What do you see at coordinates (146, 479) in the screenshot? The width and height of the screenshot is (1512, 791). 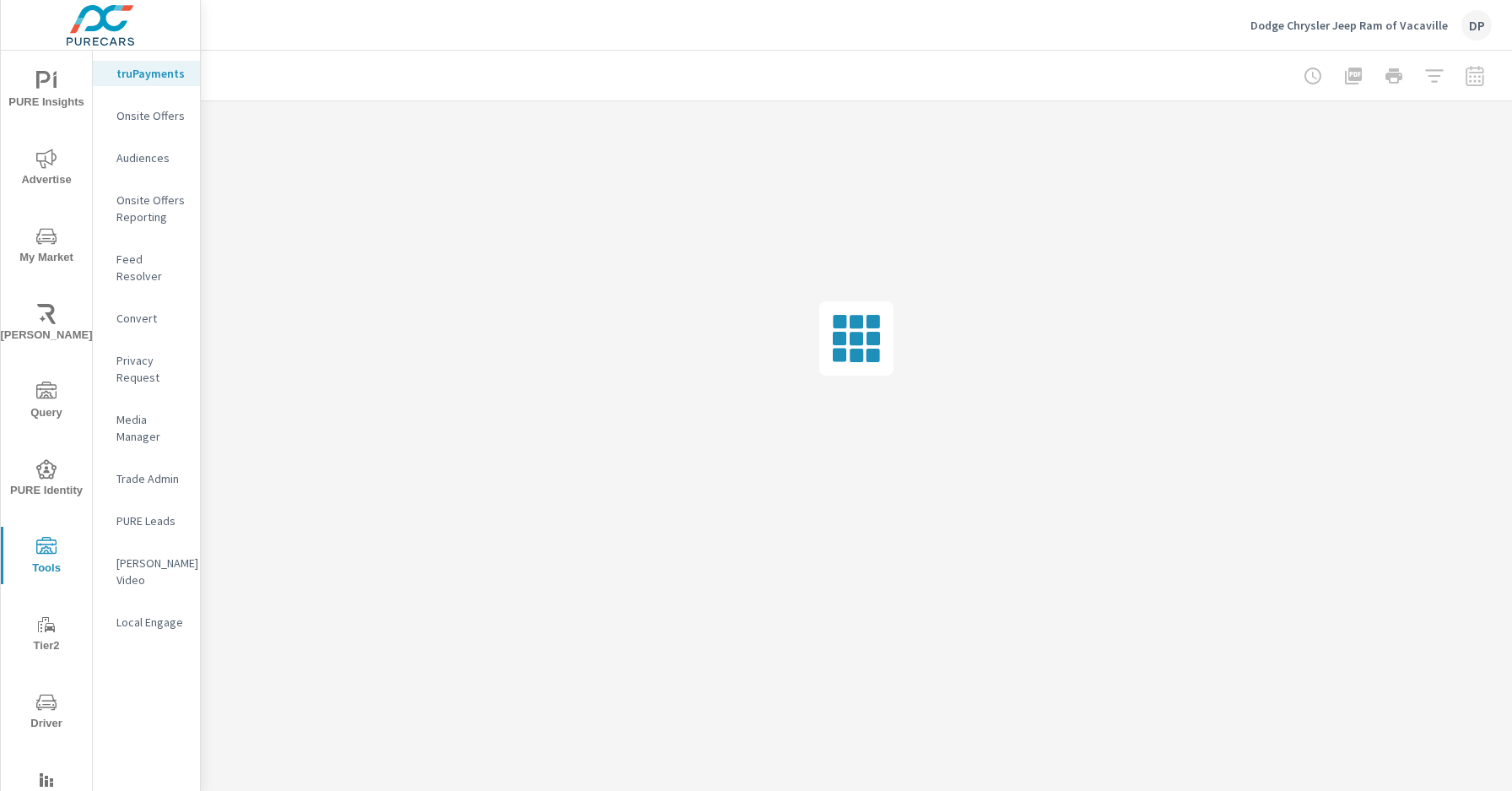 I see `div: Trade Admin` at bounding box center [146, 479].